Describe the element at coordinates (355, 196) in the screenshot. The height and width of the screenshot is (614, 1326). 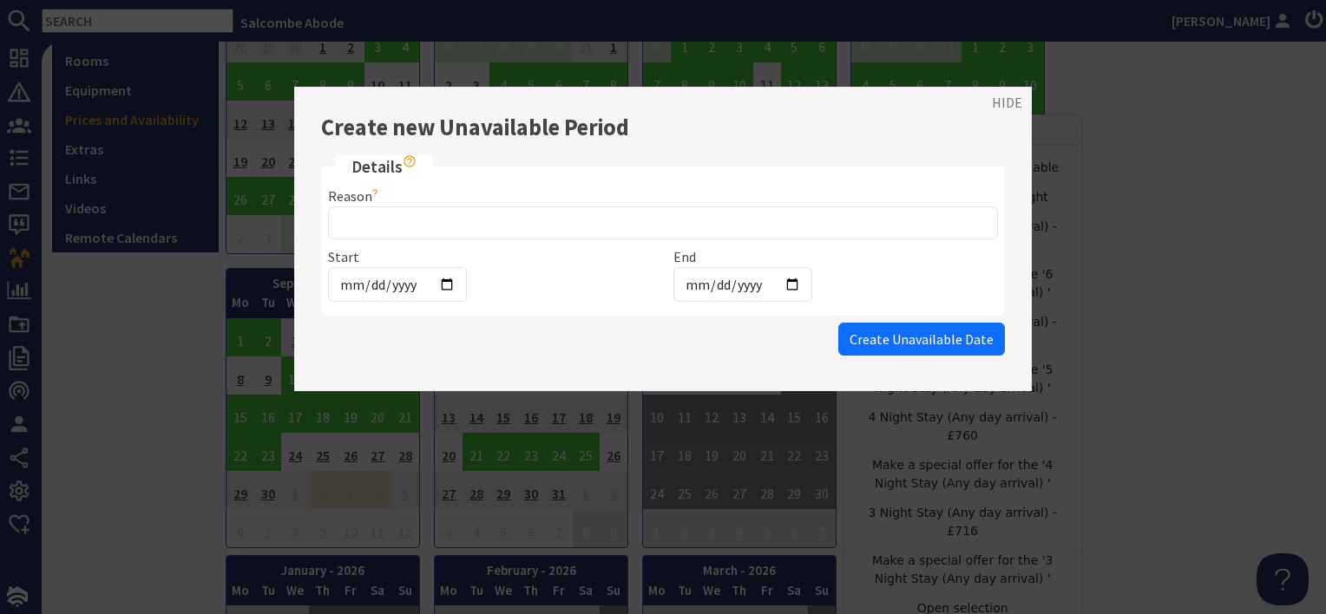
I see `label: Reason` at that location.